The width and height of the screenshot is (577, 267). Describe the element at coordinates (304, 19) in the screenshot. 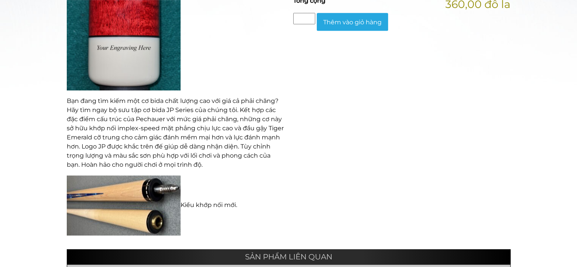

I see `input: Số lượng sản phẩm` at that location.